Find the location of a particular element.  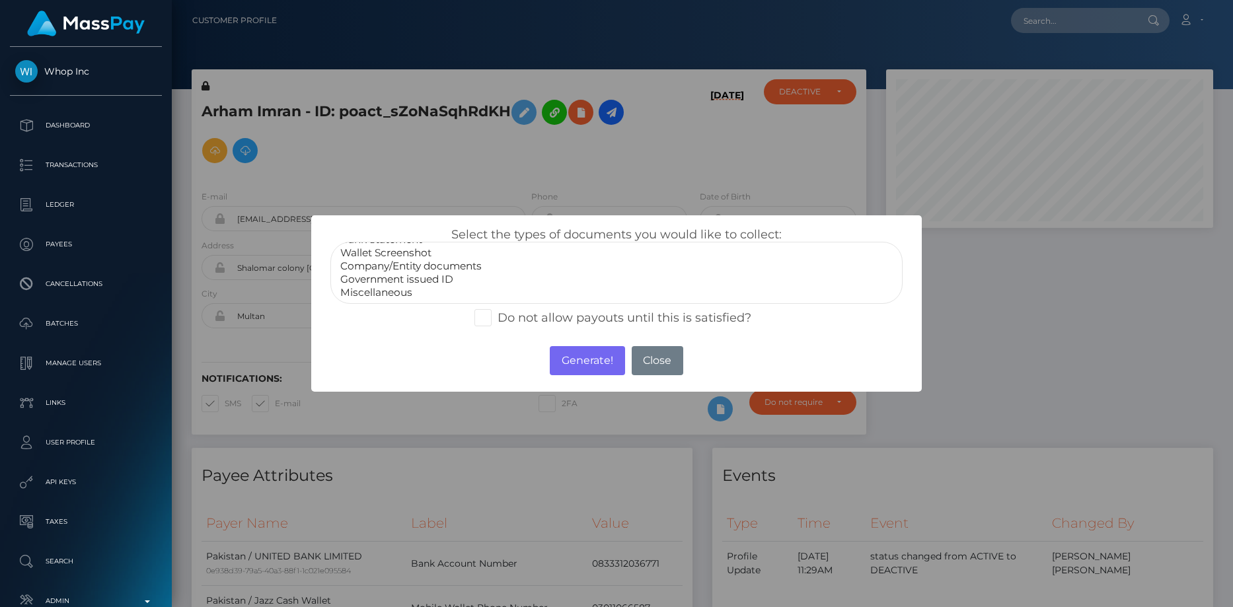

p: User Profile is located at coordinates (86, 443).